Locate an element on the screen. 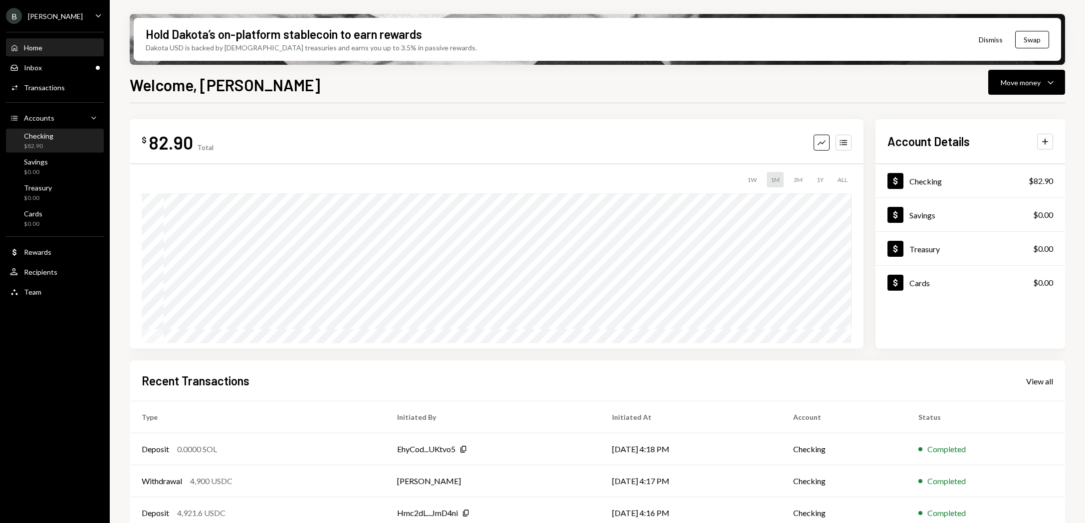 The height and width of the screenshot is (523, 1085). div: EhyCod...UKtvo5 is located at coordinates (426, 449).